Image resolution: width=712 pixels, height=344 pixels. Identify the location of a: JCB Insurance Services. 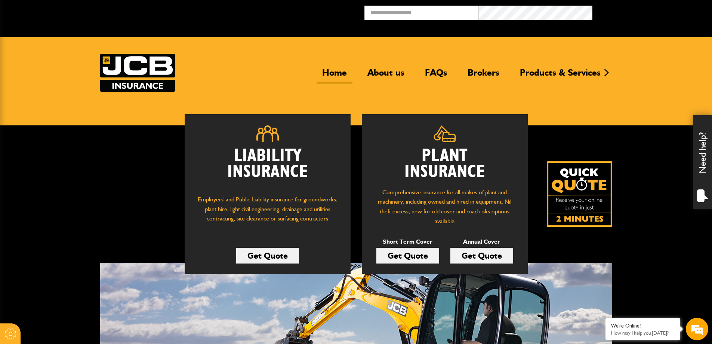
(138, 73).